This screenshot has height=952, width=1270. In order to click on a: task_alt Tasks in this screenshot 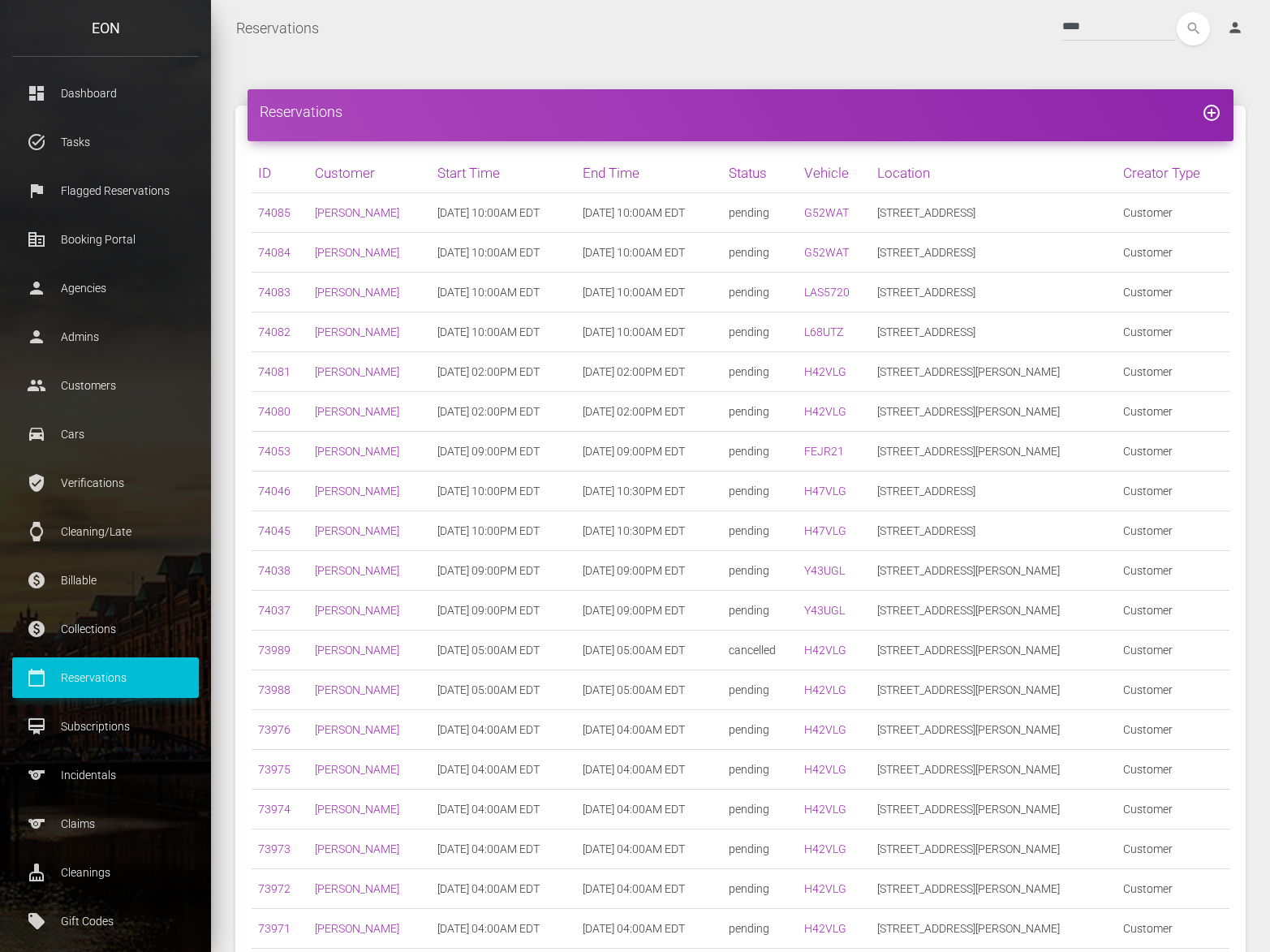, I will do `click(105, 142)`.